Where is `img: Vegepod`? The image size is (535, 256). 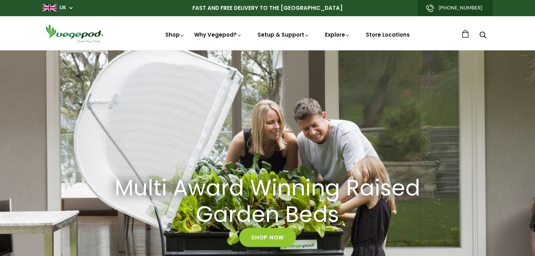
img: Vegepod is located at coordinates (74, 33).